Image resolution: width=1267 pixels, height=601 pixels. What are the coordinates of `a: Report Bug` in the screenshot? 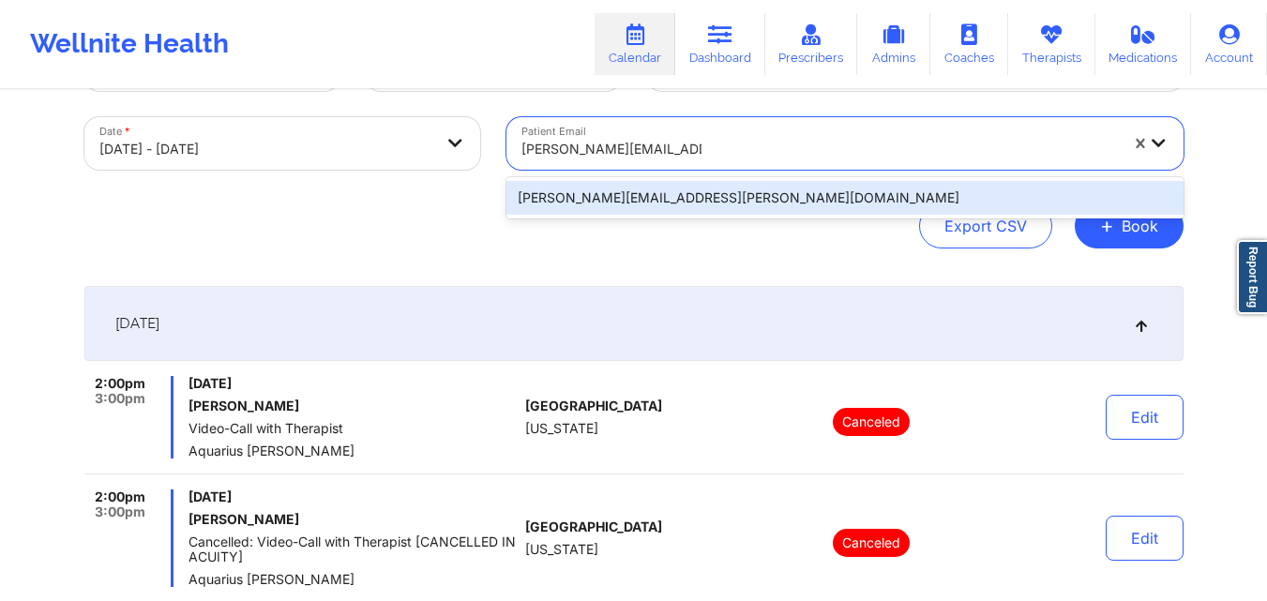 It's located at (1252, 277).